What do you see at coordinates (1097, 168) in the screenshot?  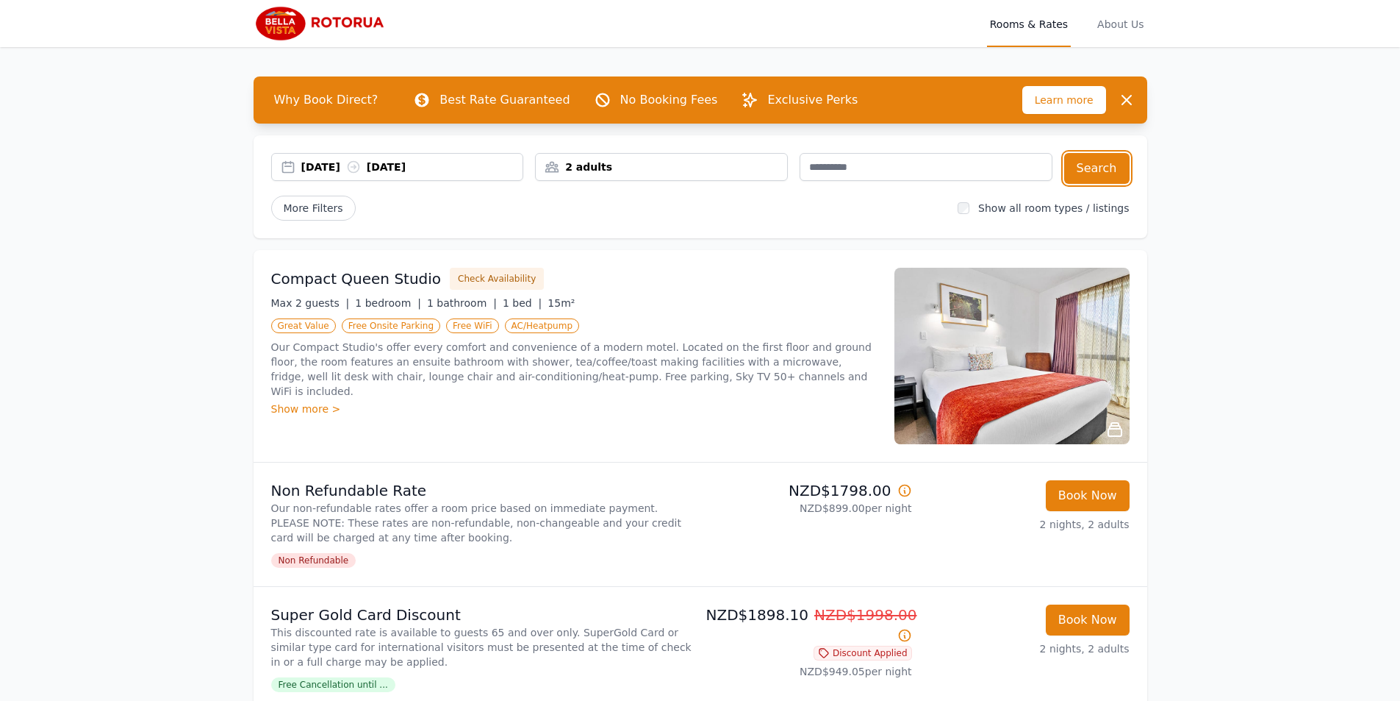 I see `button: Search` at bounding box center [1097, 168].